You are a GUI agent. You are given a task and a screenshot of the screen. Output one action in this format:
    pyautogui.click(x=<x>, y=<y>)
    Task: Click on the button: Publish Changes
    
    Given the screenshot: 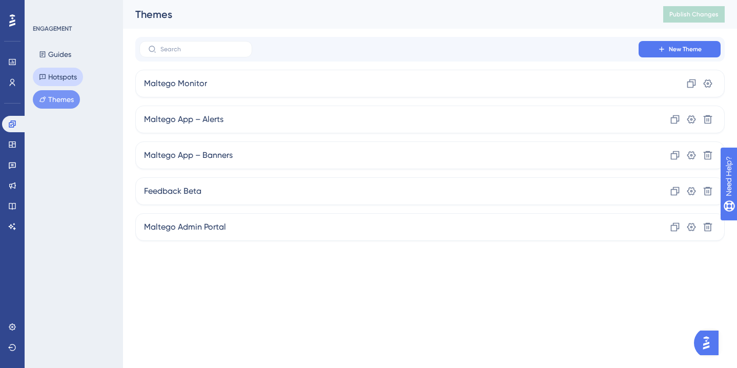 What is the action you would take?
    pyautogui.click(x=694, y=14)
    